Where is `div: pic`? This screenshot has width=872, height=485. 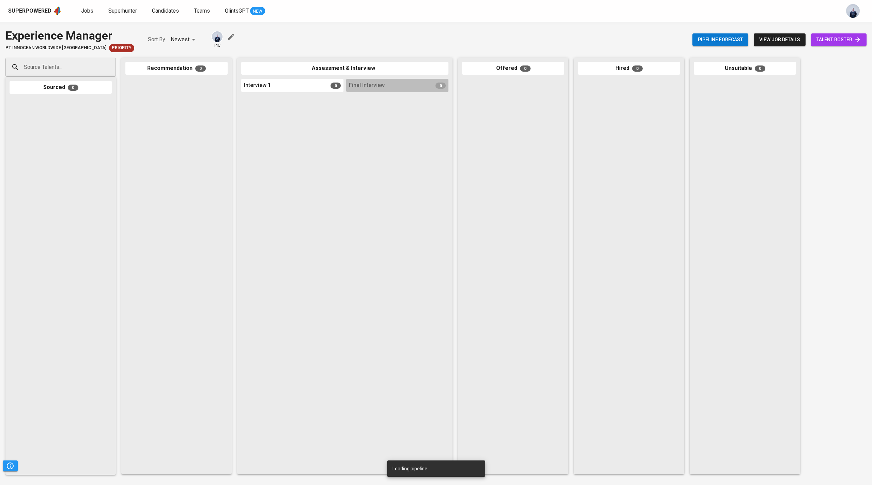
div: pic is located at coordinates (217, 40).